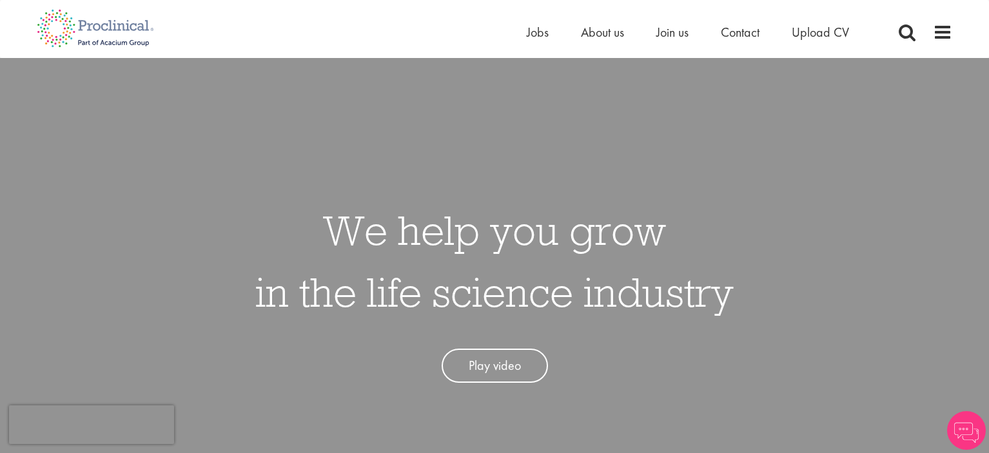  What do you see at coordinates (494, 261) in the screenshot?
I see `h1: We help you grow in the life science industry` at bounding box center [494, 261].